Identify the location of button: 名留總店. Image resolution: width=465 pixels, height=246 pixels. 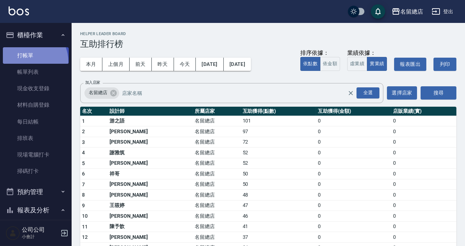
(407, 11).